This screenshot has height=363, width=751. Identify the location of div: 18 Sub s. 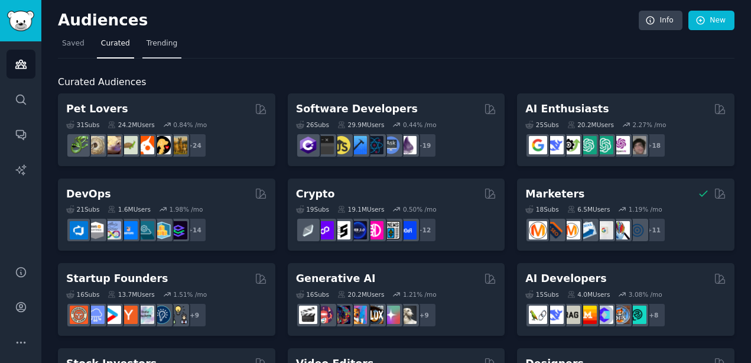
(542, 209).